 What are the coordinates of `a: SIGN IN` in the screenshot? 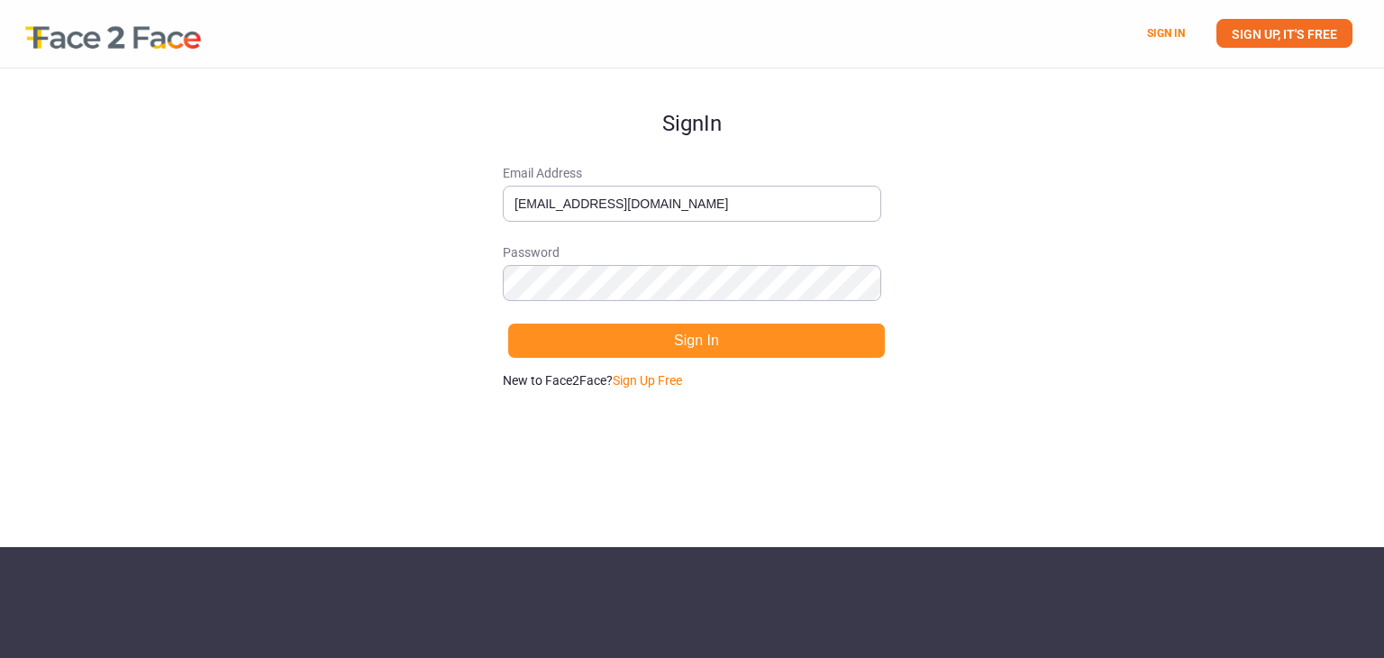 It's located at (1166, 33).